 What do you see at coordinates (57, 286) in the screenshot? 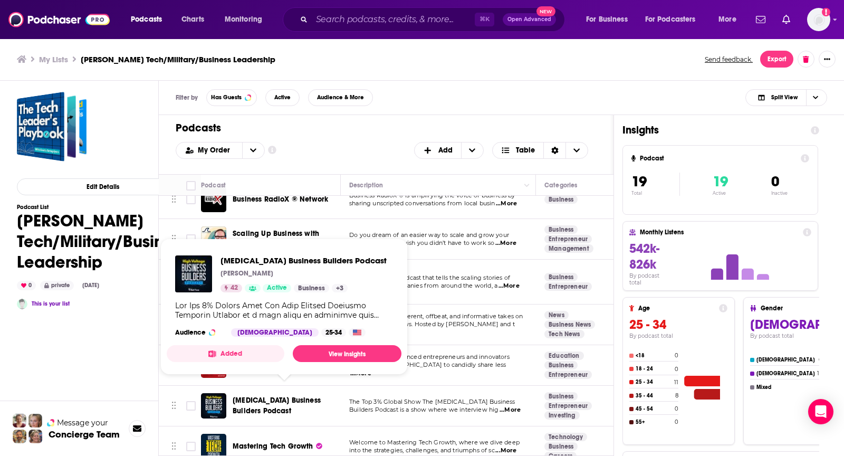
I see `div: private` at bounding box center [57, 286].